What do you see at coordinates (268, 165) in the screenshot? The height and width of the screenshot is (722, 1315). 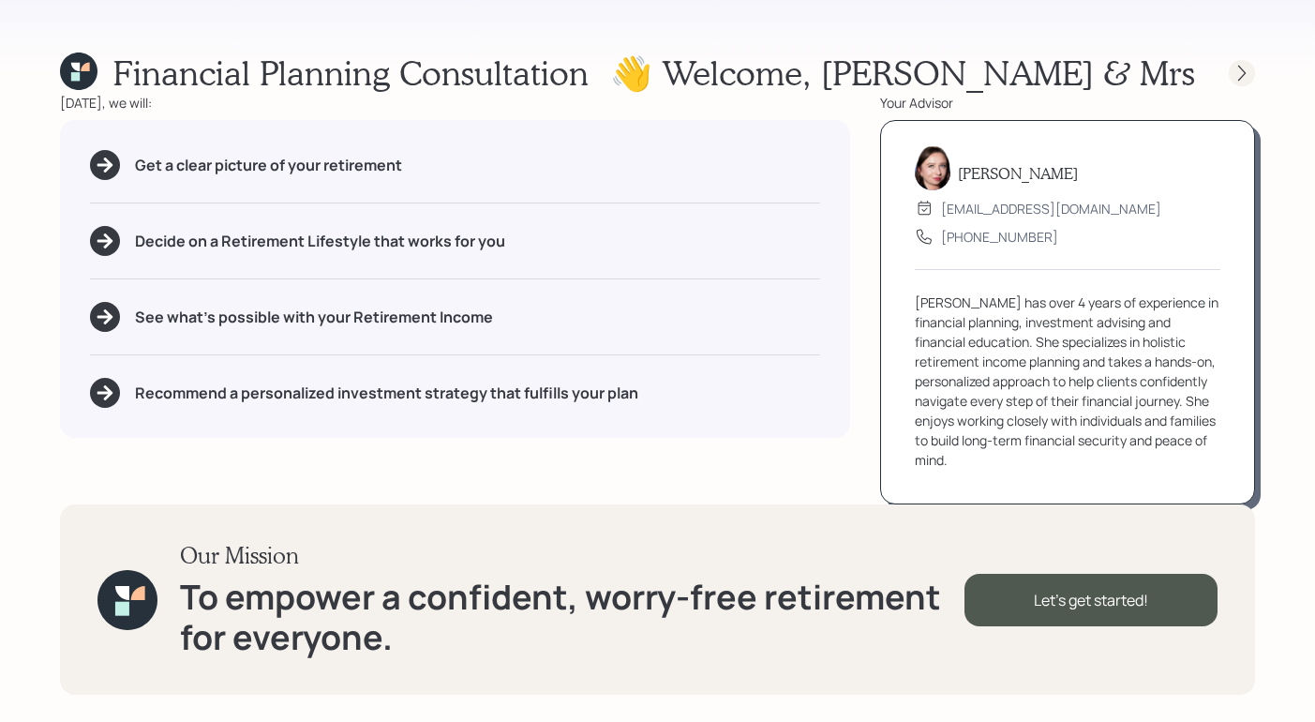 I see `h5: Get a clear picture of your retirement` at bounding box center [268, 165].